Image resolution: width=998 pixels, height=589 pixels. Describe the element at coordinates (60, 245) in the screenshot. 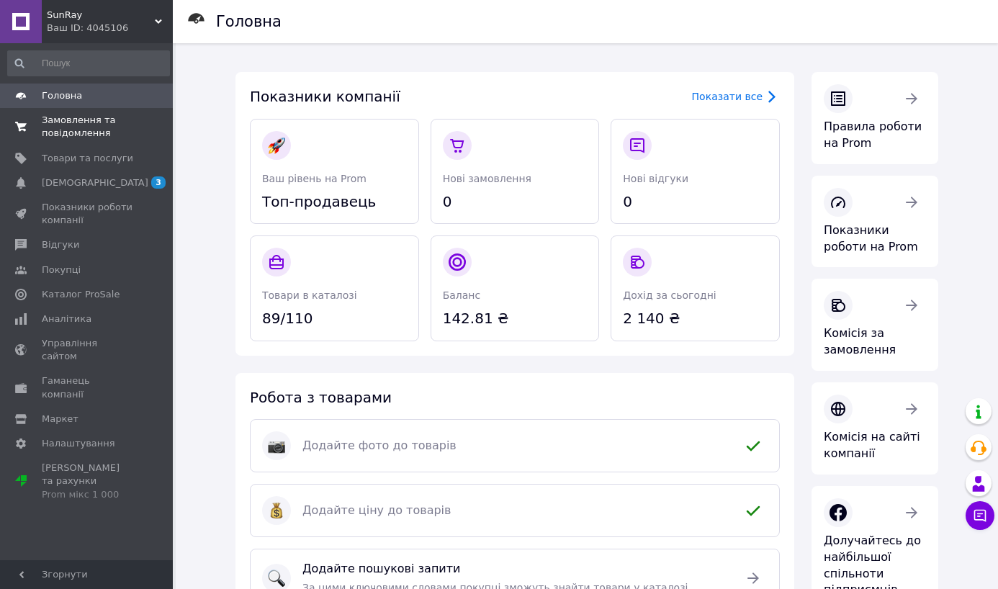

I see `span: Відгуки` at that location.